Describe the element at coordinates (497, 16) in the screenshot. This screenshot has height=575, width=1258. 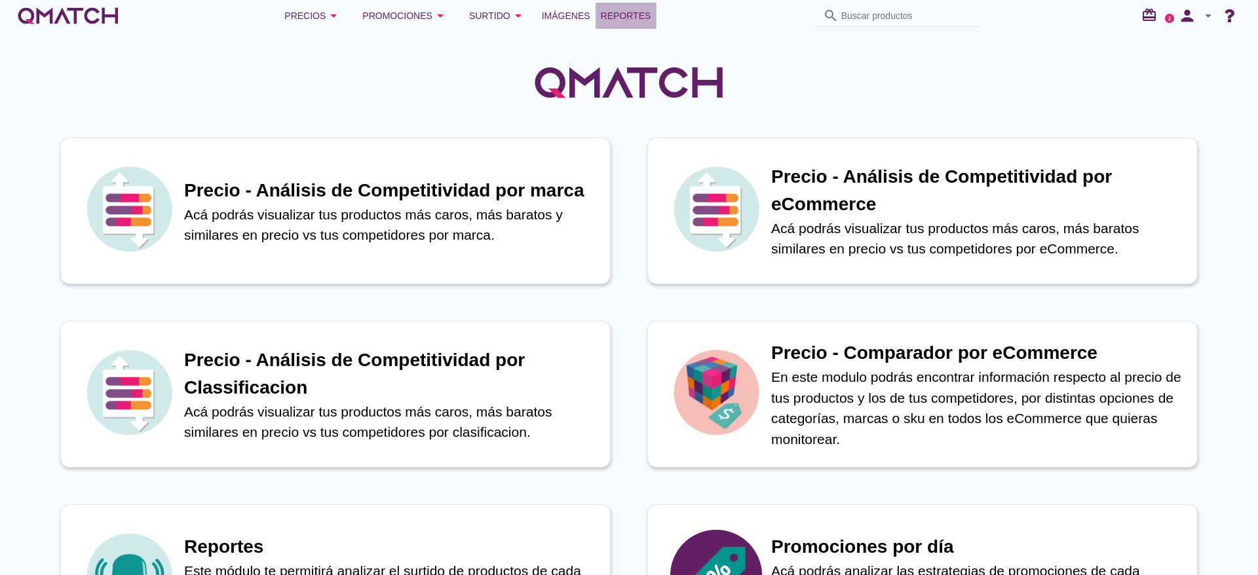
I see `div: Surtido` at that location.